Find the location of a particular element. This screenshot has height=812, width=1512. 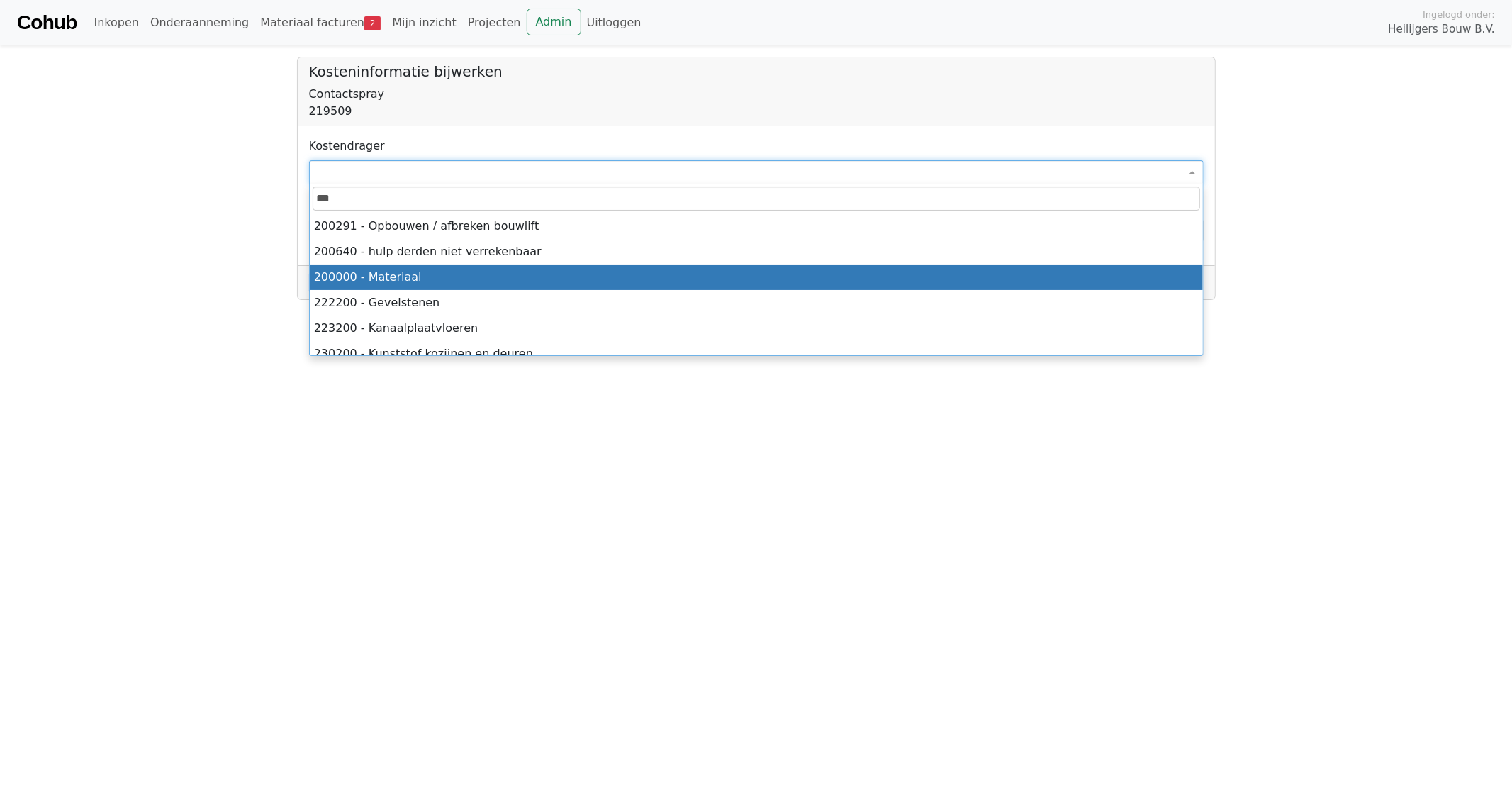

span: Ingelogd onder: is located at coordinates (1459, 15).